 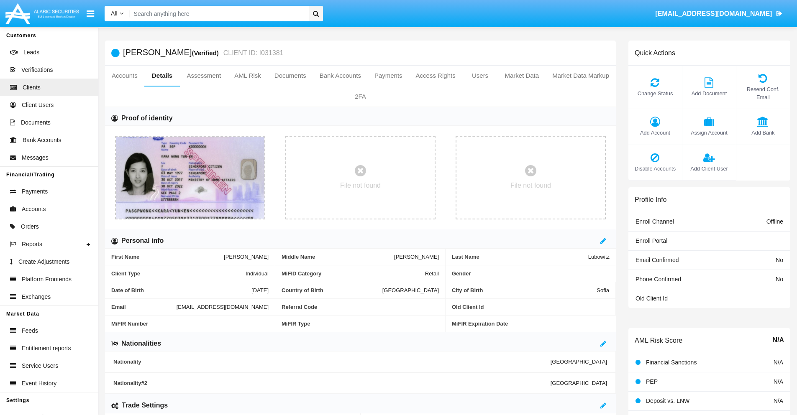 I want to click on span: Enroll Channel, so click(x=654, y=222).